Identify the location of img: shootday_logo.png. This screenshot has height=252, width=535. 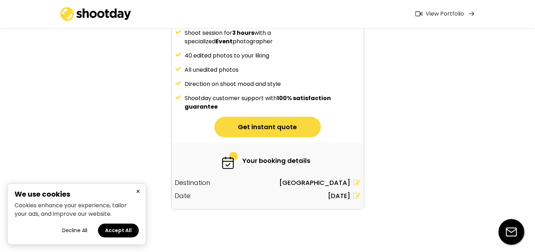
(96, 14).